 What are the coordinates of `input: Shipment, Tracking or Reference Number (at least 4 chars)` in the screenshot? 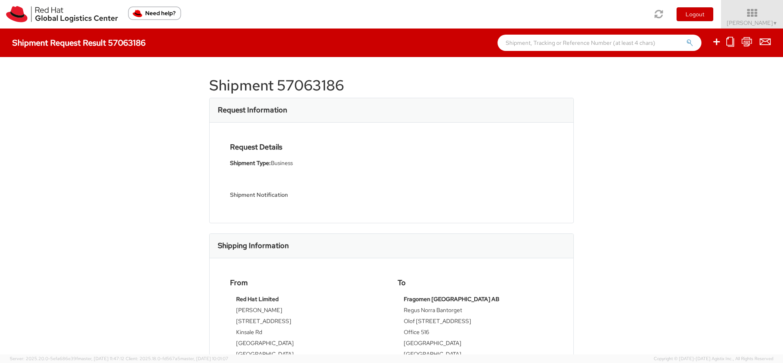 It's located at (599, 43).